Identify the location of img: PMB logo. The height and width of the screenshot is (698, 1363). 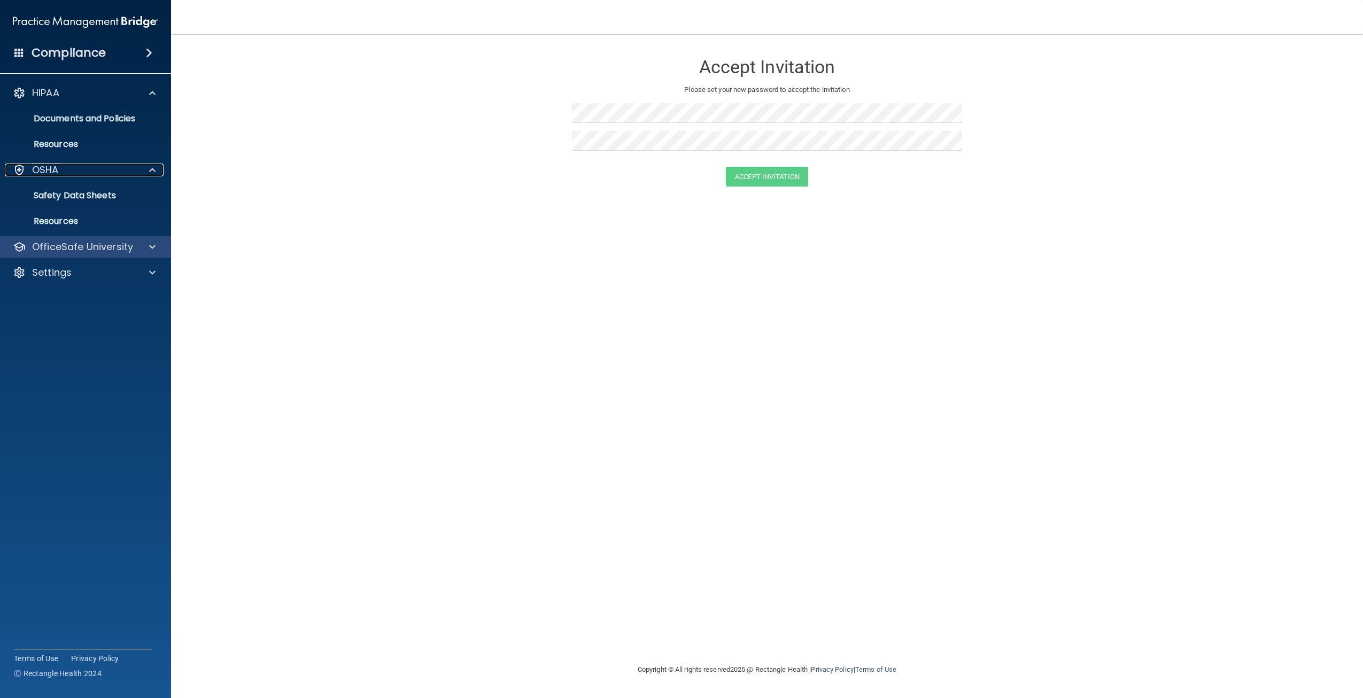
(86, 22).